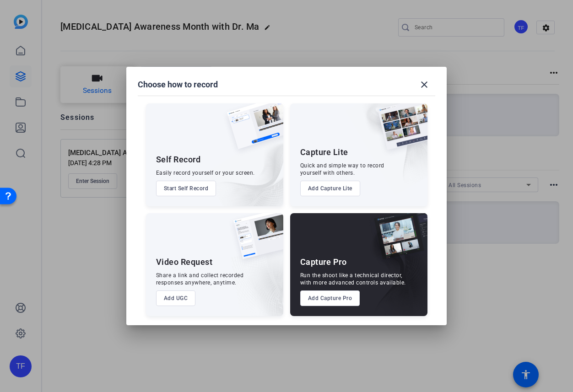 The height and width of the screenshot is (392, 573). I want to click on img: embarkstudio-capture-lite.png, so click(386, 149).